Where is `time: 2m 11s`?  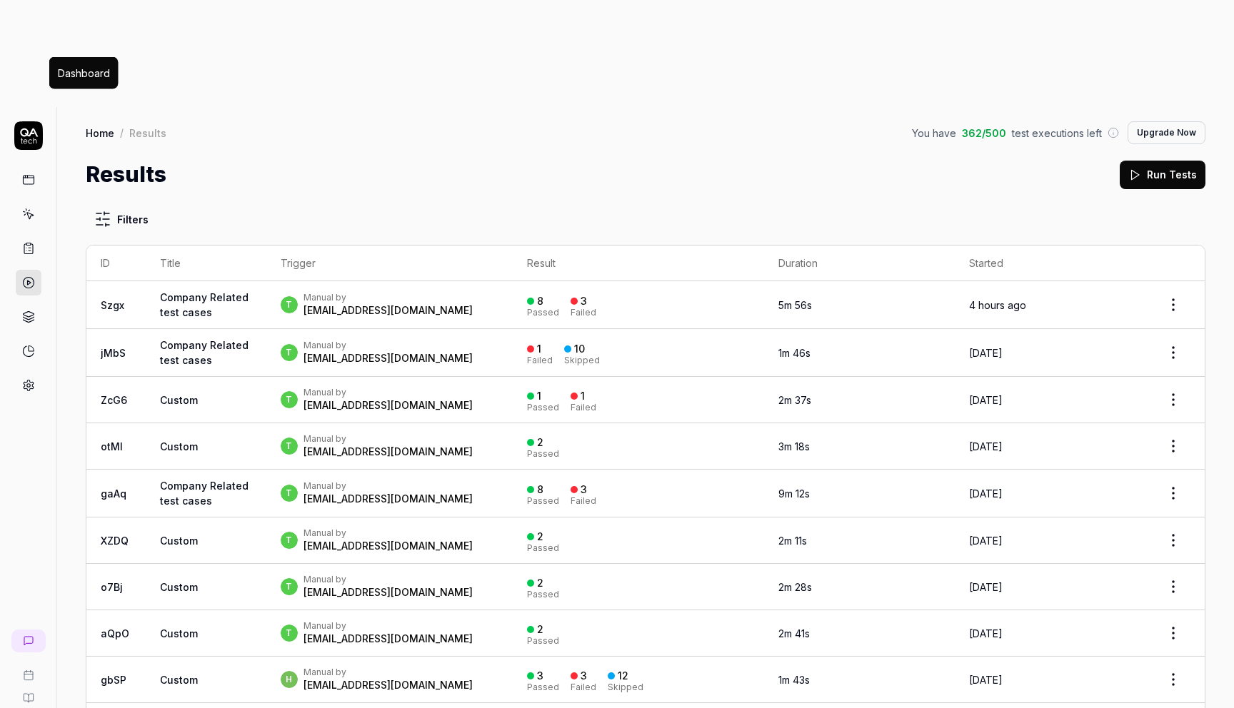 time: 2m 11s is located at coordinates (792, 540).